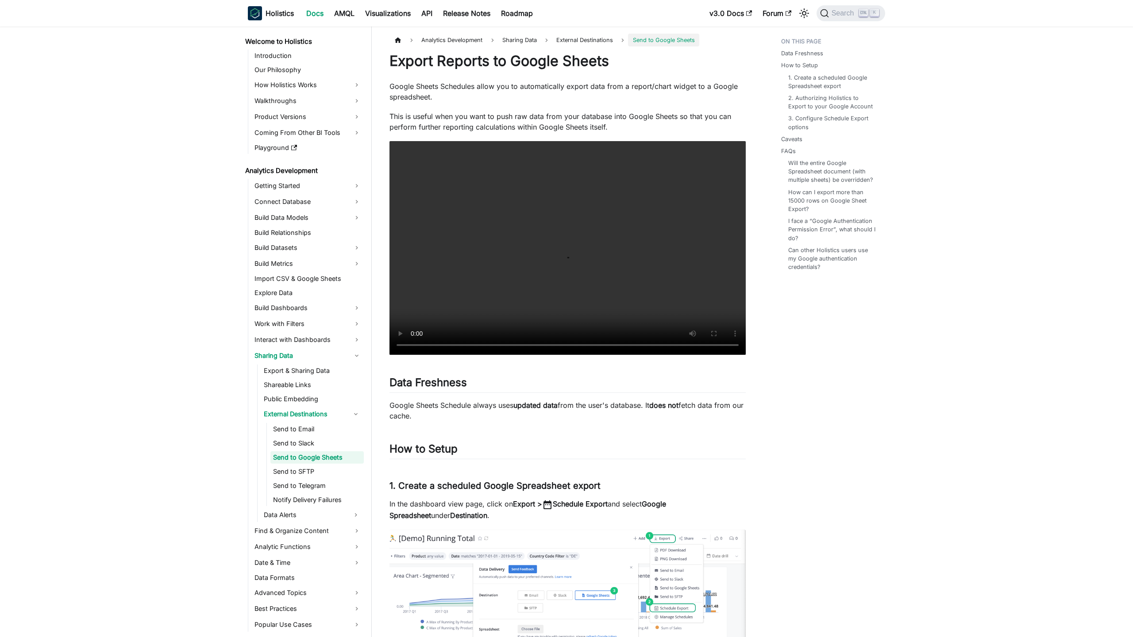 This screenshot has height=637, width=1133. What do you see at coordinates (317, 486) in the screenshot?
I see `a: Send to Telegram` at bounding box center [317, 486].